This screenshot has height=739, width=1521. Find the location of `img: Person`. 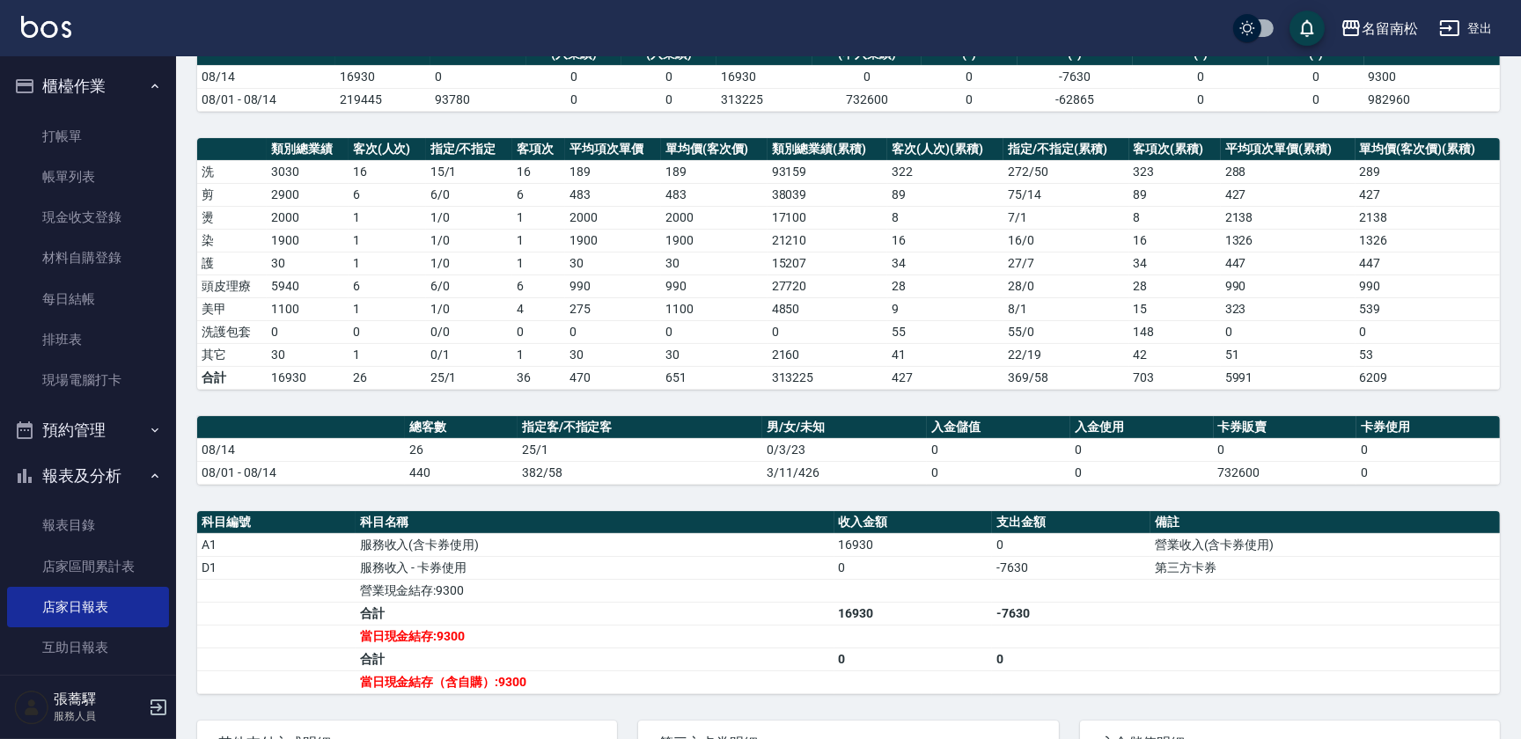

img: Person is located at coordinates (32, 708).